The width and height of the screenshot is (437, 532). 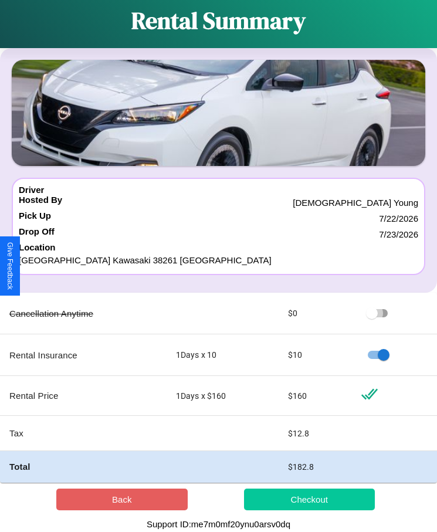 I want to click on h4: Driver, so click(x=31, y=189).